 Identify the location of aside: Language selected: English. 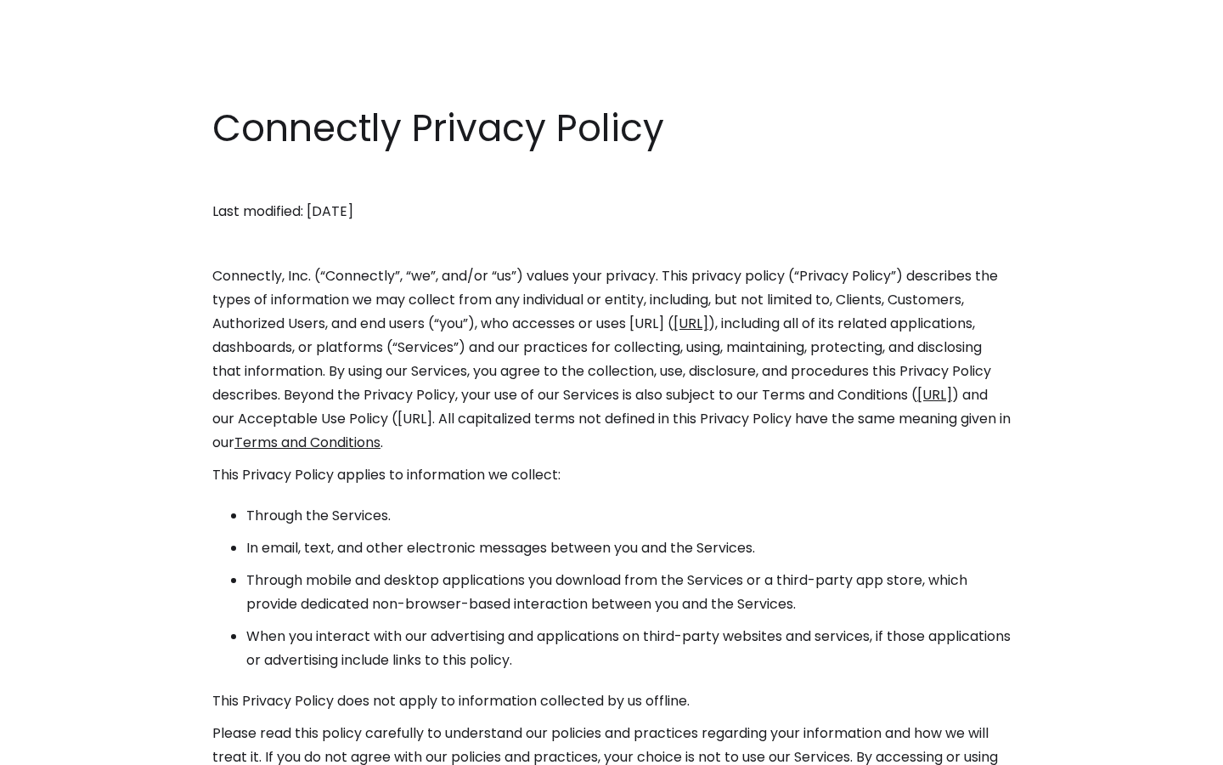
(59, 746).